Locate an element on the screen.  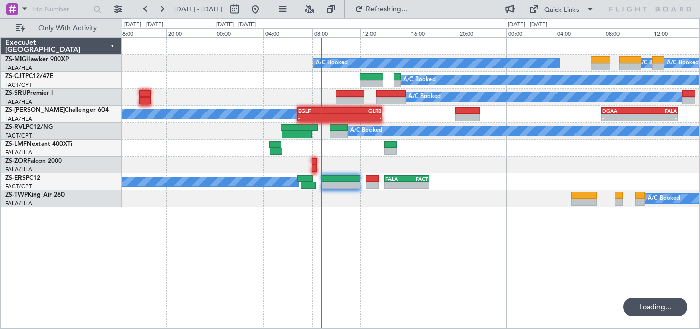
span: ZS-ZOR is located at coordinates (16, 161).